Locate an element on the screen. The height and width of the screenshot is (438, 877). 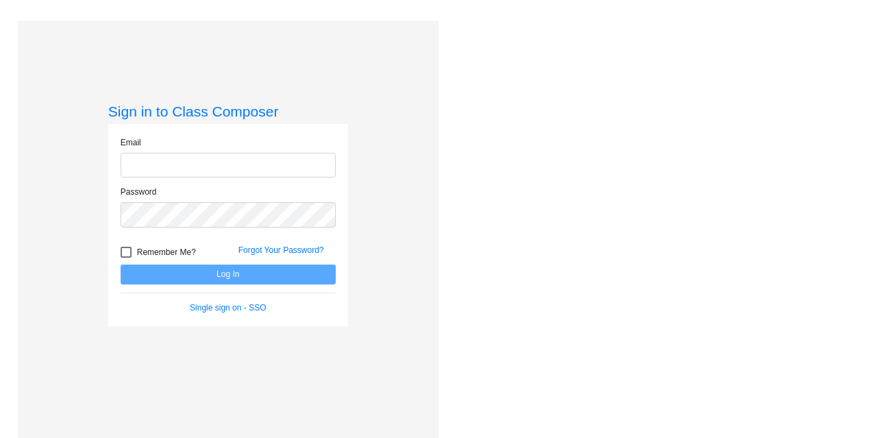
span: Remember Me? is located at coordinates (167, 252).